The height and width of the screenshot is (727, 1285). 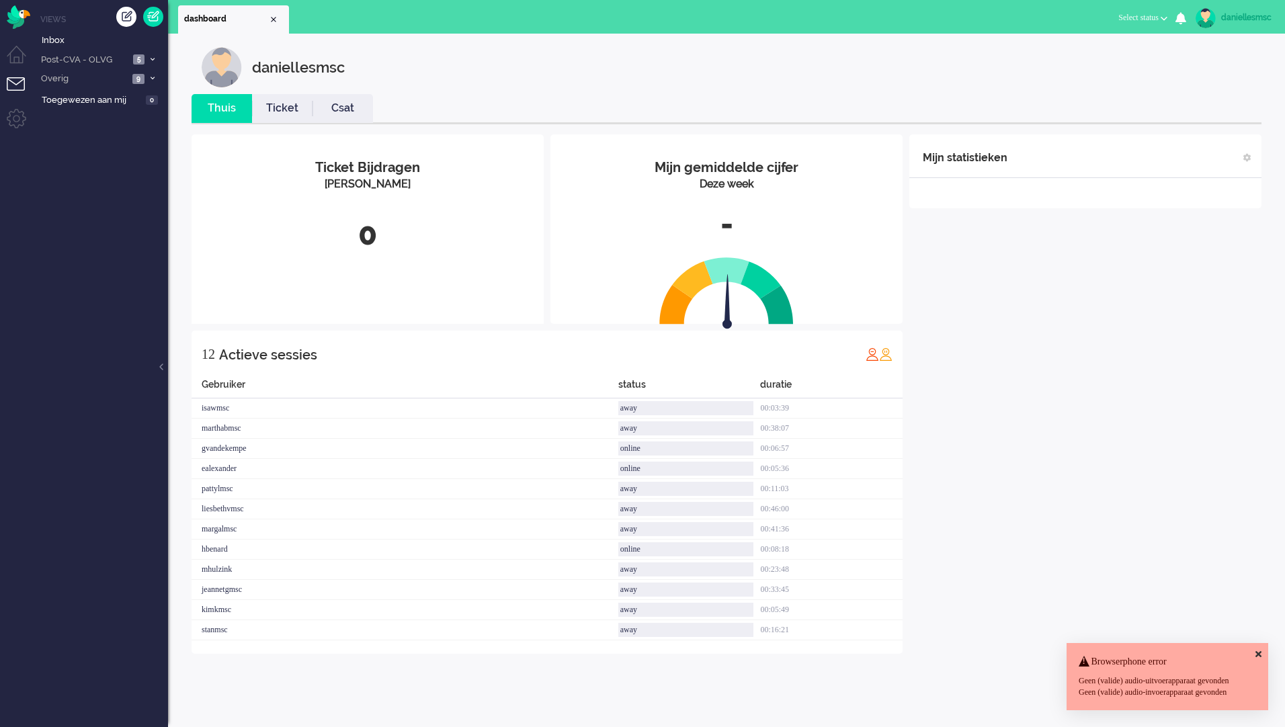 I want to click on div: Close tab, so click(x=273, y=19).